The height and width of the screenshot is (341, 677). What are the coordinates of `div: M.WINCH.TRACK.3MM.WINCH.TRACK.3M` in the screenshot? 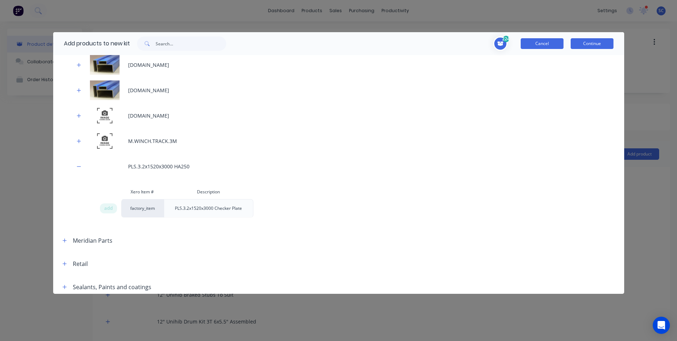 It's located at (339, 141).